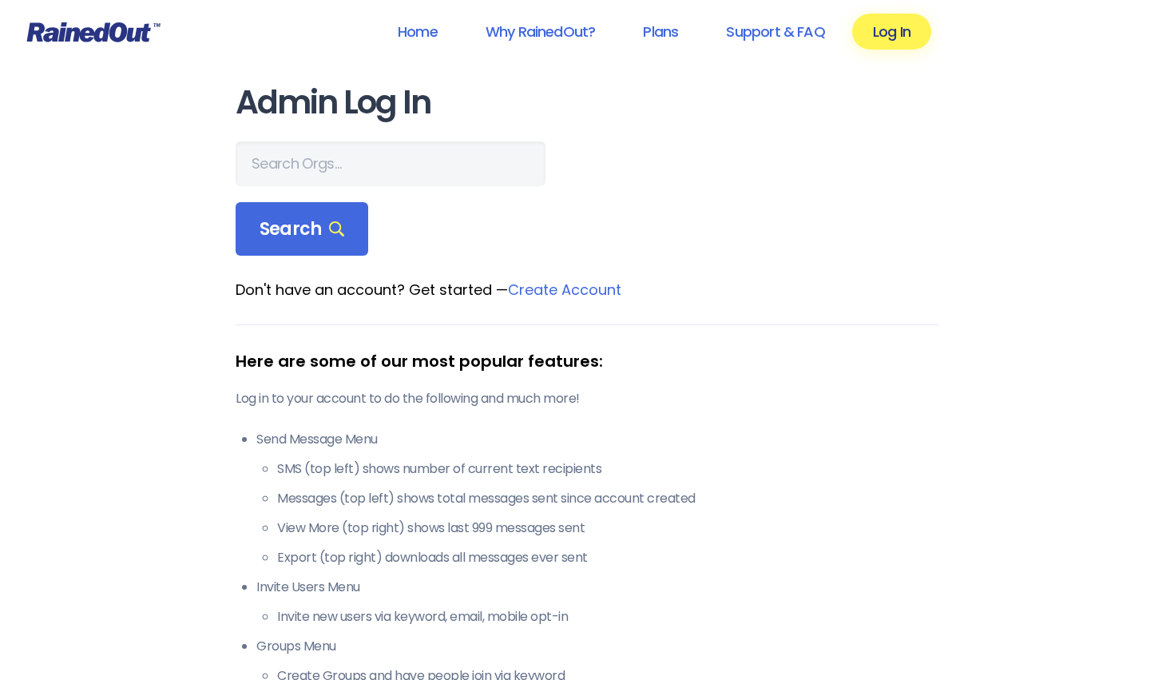  I want to click on div: Search, so click(302, 229).